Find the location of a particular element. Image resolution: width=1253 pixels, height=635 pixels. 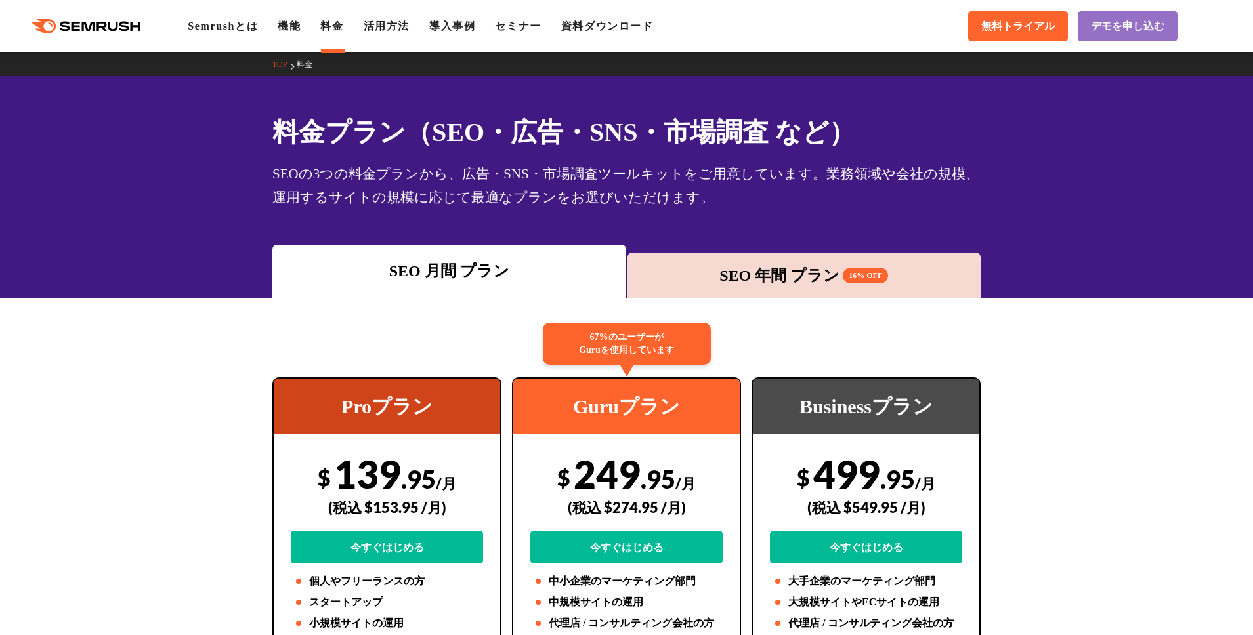

li: 中小企業のマーケティング部門 is located at coordinates (626, 582).